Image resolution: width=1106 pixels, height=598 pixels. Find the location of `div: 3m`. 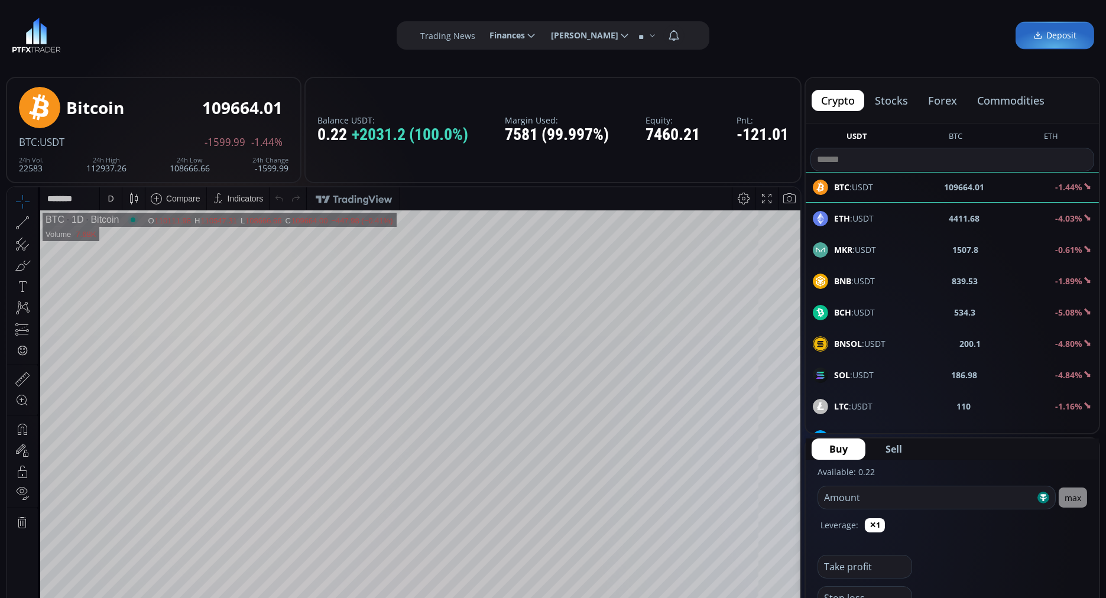

div: 3m is located at coordinates (82, 481).